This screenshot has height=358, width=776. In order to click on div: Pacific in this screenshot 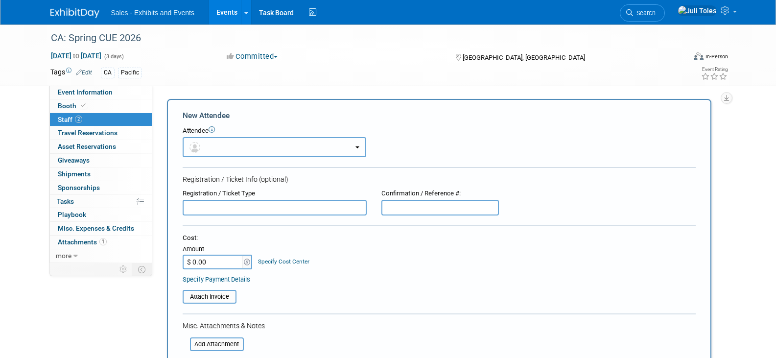, I will do `click(130, 72)`.